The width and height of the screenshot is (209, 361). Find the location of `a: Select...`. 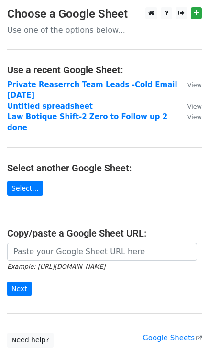

a: Select... is located at coordinates (25, 188).